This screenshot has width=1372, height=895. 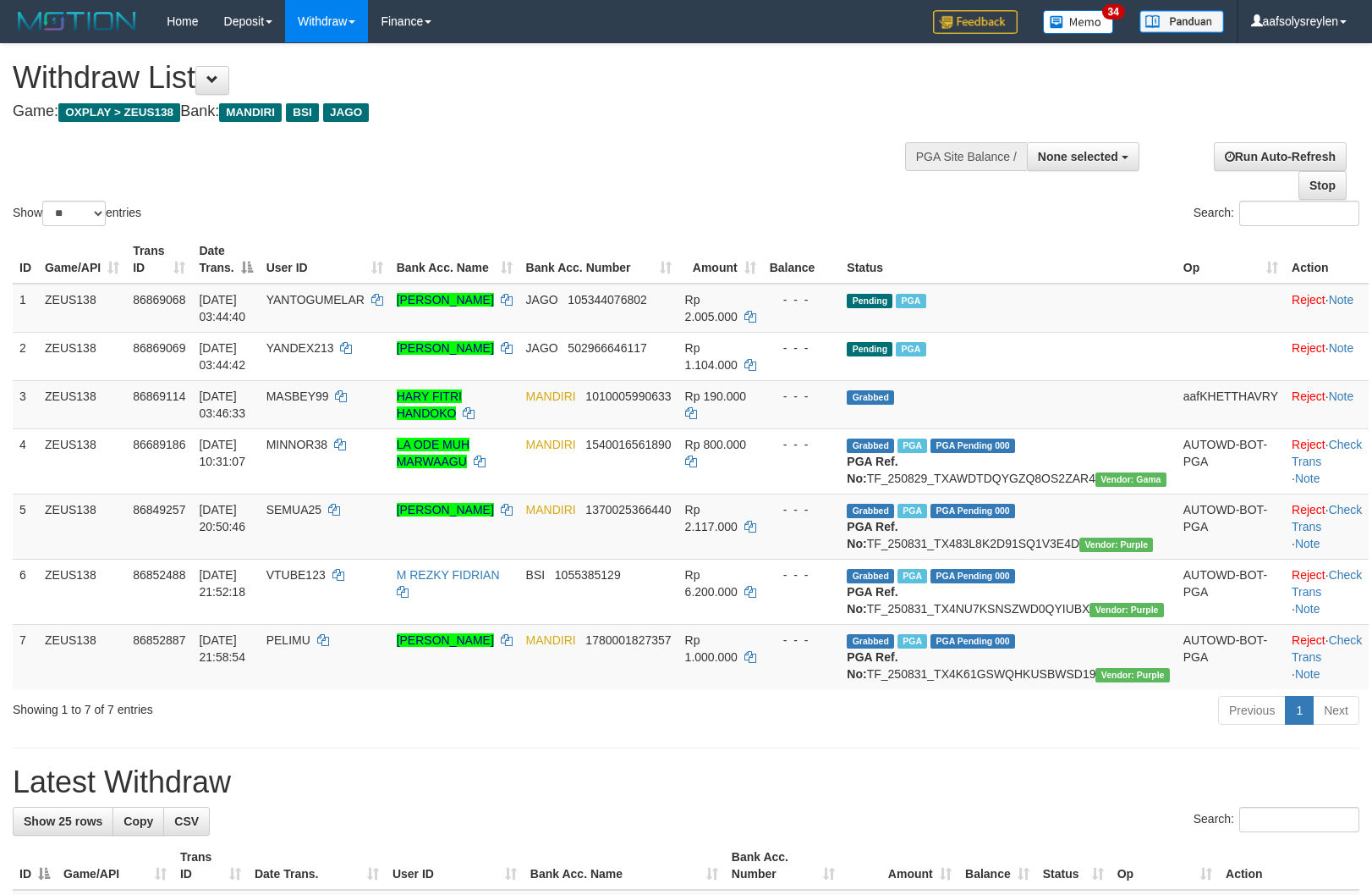 What do you see at coordinates (998, 865) in the screenshot?
I see `th: Balance: activate to sort column ascending` at bounding box center [998, 865].